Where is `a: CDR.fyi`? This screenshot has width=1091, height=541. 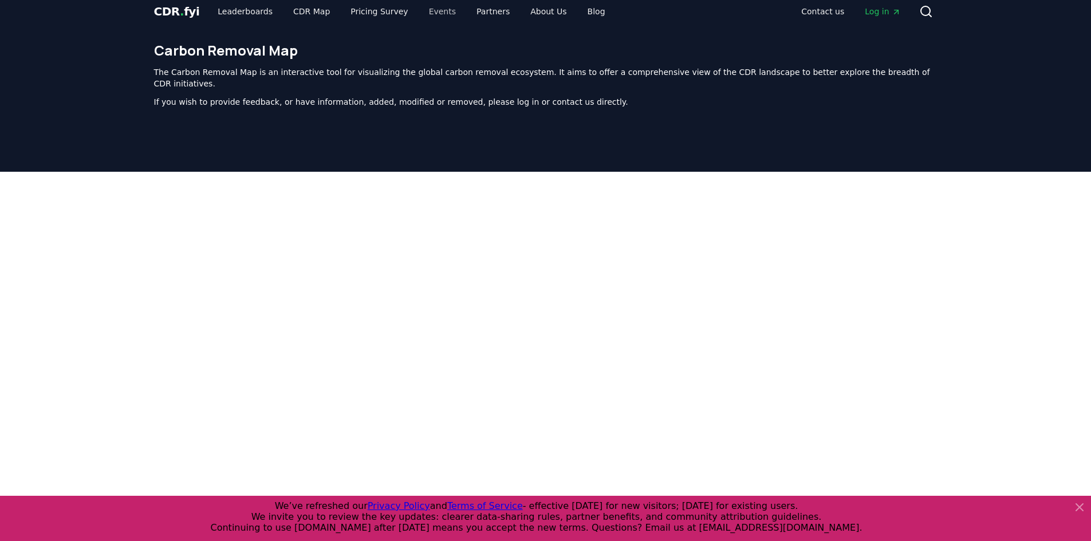 a: CDR.fyi is located at coordinates (177, 11).